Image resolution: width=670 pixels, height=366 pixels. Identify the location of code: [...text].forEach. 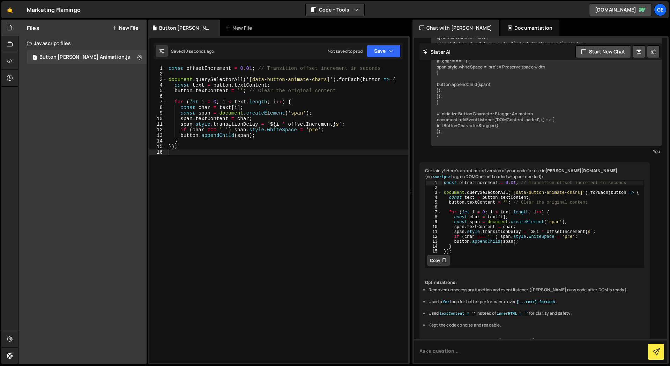
(536, 302).